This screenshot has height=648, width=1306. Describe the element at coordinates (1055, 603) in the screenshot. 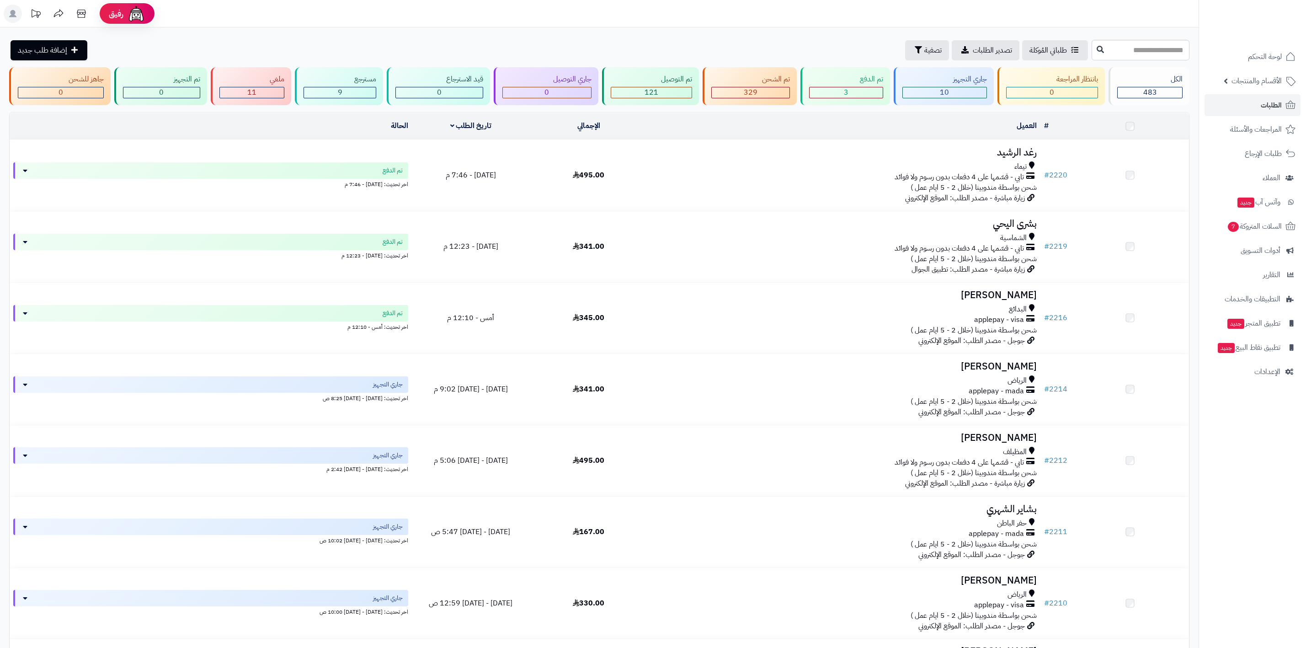

I see `a: #2210` at that location.